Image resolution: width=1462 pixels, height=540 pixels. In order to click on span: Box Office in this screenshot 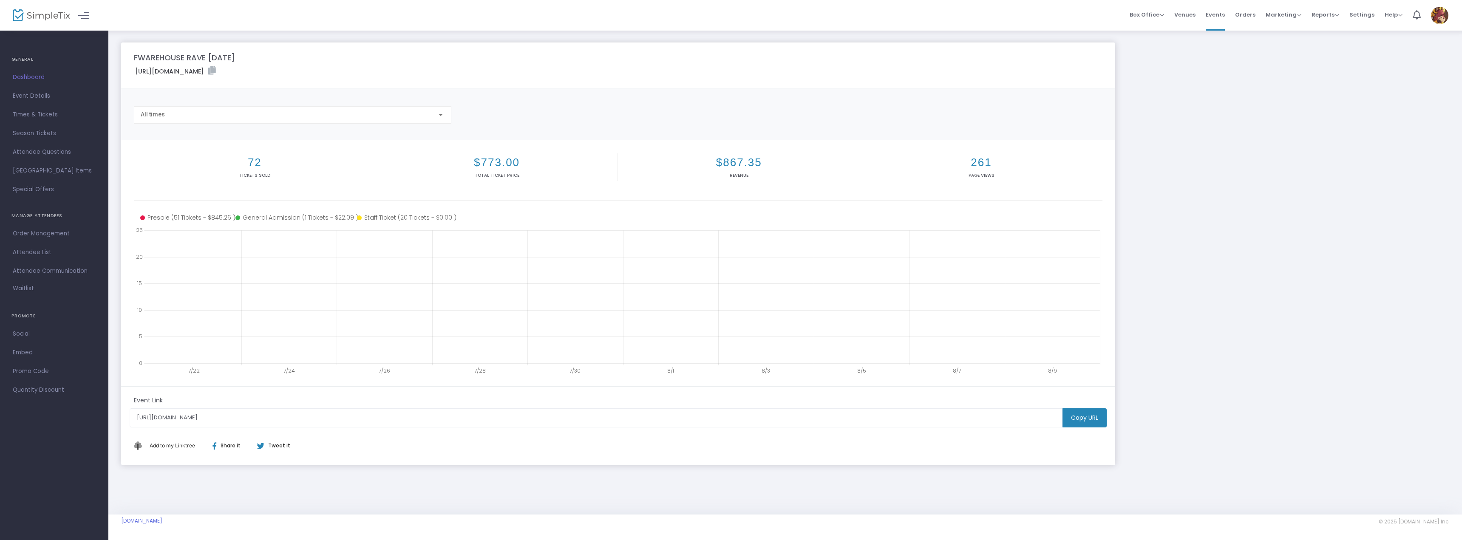, I will do `click(1146, 14)`.